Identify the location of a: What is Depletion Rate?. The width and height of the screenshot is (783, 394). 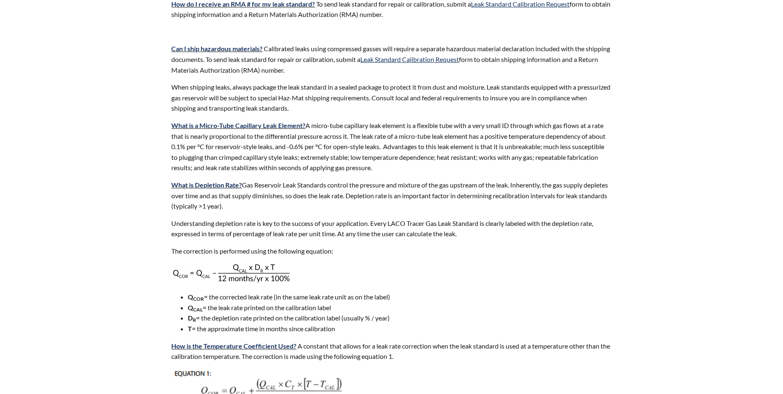
(206, 184).